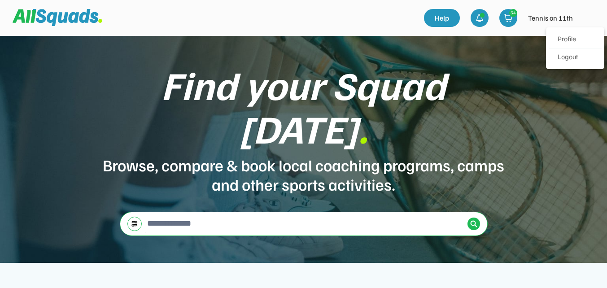  Describe the element at coordinates (57, 17) in the screenshot. I see `img: Squad%20Logo.svg` at that location.